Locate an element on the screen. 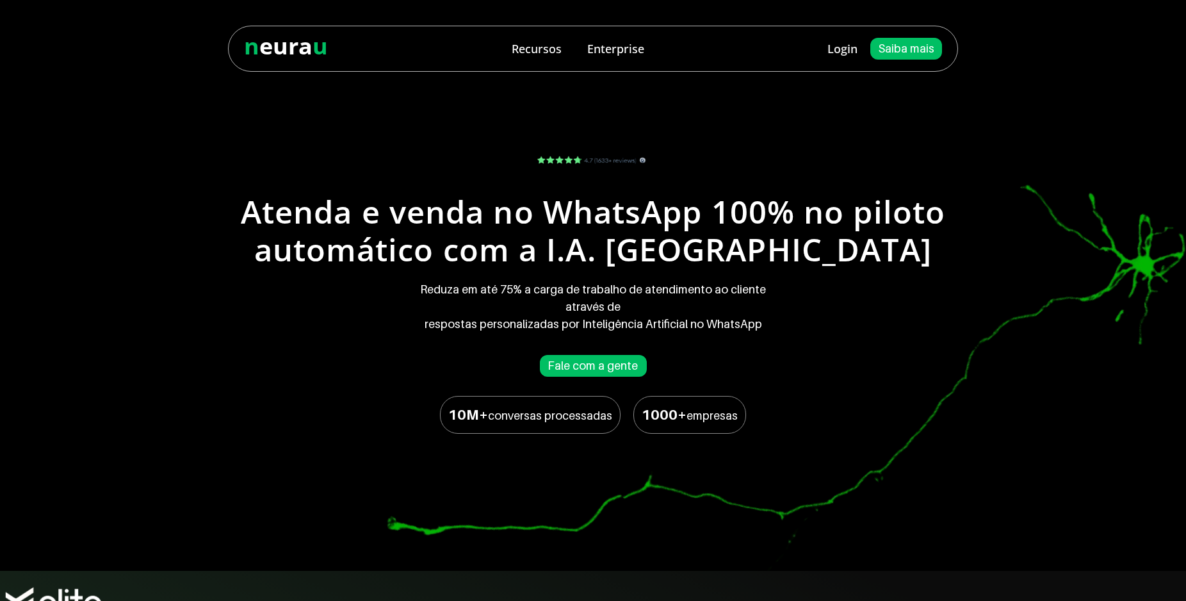 This screenshot has height=601, width=1186. a: neurau is located at coordinates (286, 45).